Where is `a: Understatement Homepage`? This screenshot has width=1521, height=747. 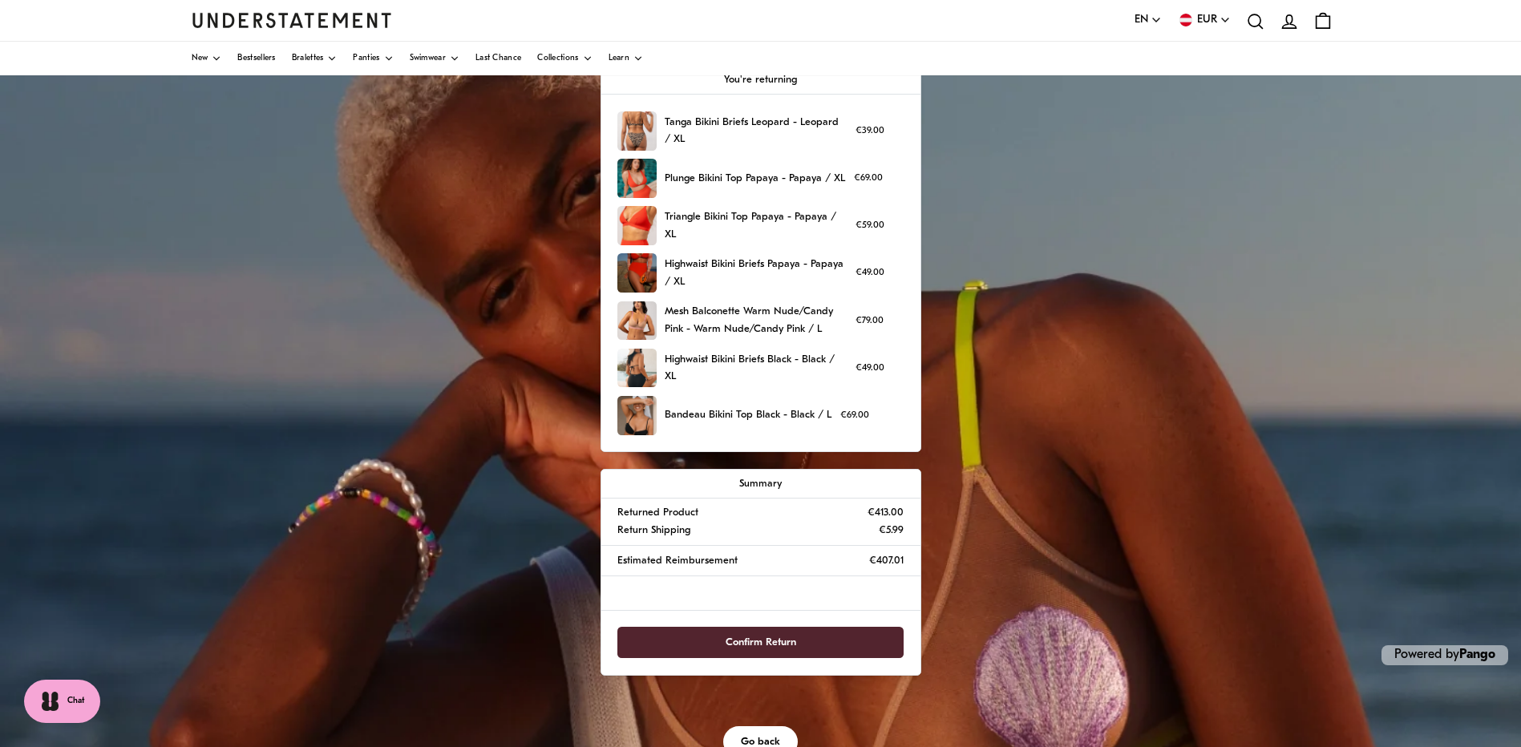 a: Understatement Homepage is located at coordinates (292, 20).